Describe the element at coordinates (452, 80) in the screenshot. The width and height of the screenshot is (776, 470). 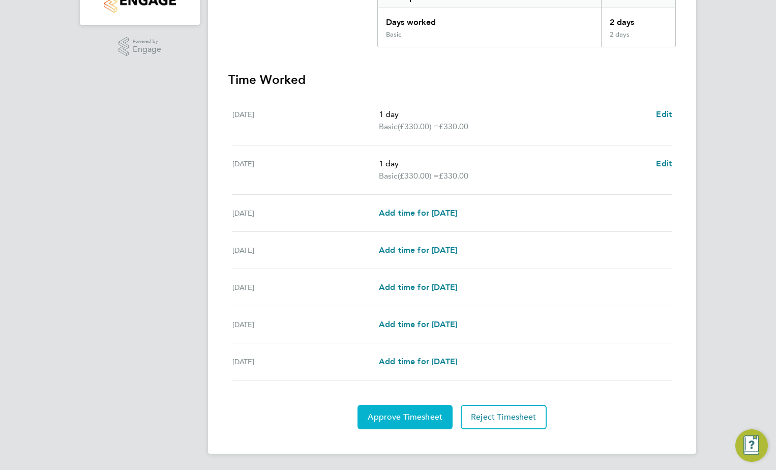
I see `h3: Time Worked` at that location.